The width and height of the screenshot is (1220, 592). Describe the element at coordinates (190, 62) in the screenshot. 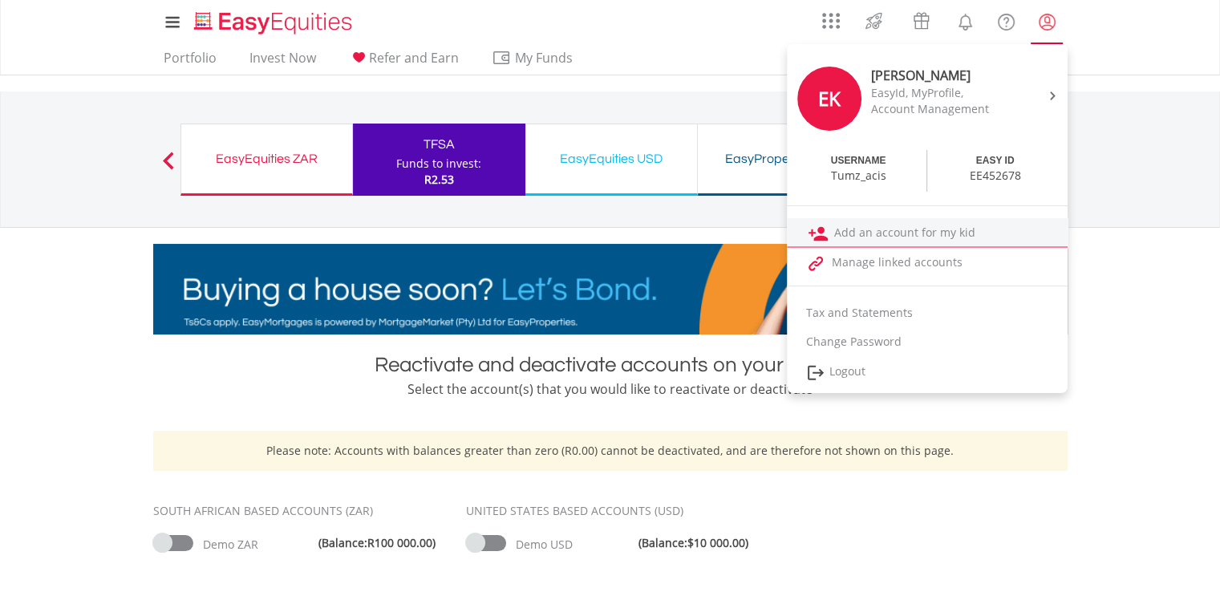

I see `a: Portfolio` at that location.